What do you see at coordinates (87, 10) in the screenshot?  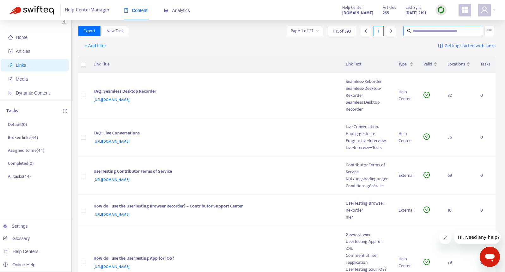 I see `span: Help Center Manager` at bounding box center [87, 10].